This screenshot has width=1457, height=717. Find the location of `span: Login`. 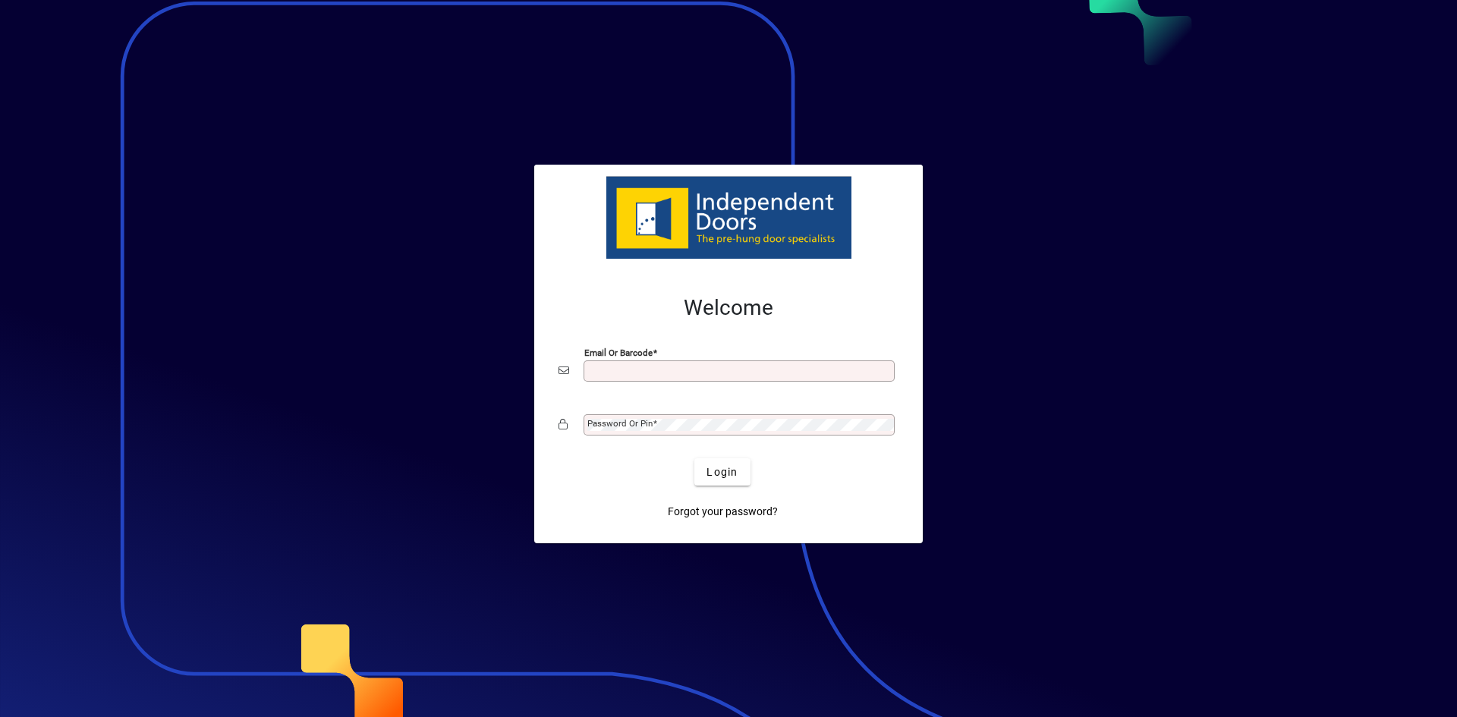

span: Login is located at coordinates (721, 472).